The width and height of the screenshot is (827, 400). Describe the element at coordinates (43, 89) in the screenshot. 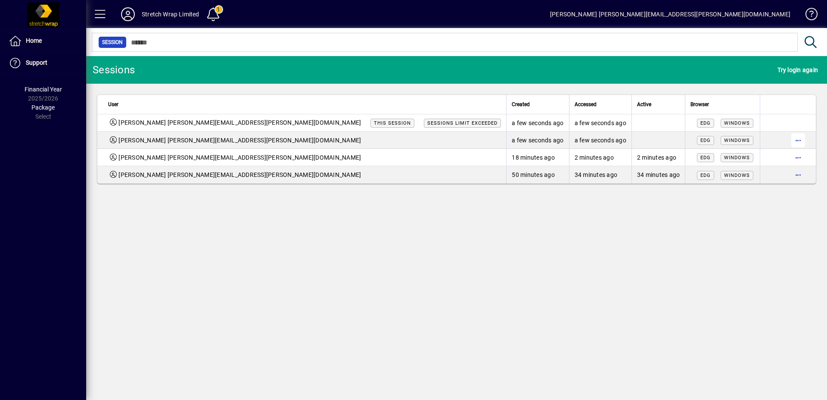

I see `span: Financial Year` at that location.